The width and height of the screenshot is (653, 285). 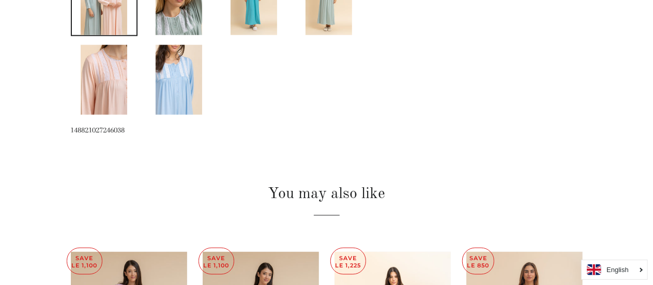 I want to click on p: Save LE 1,225, so click(x=348, y=261).